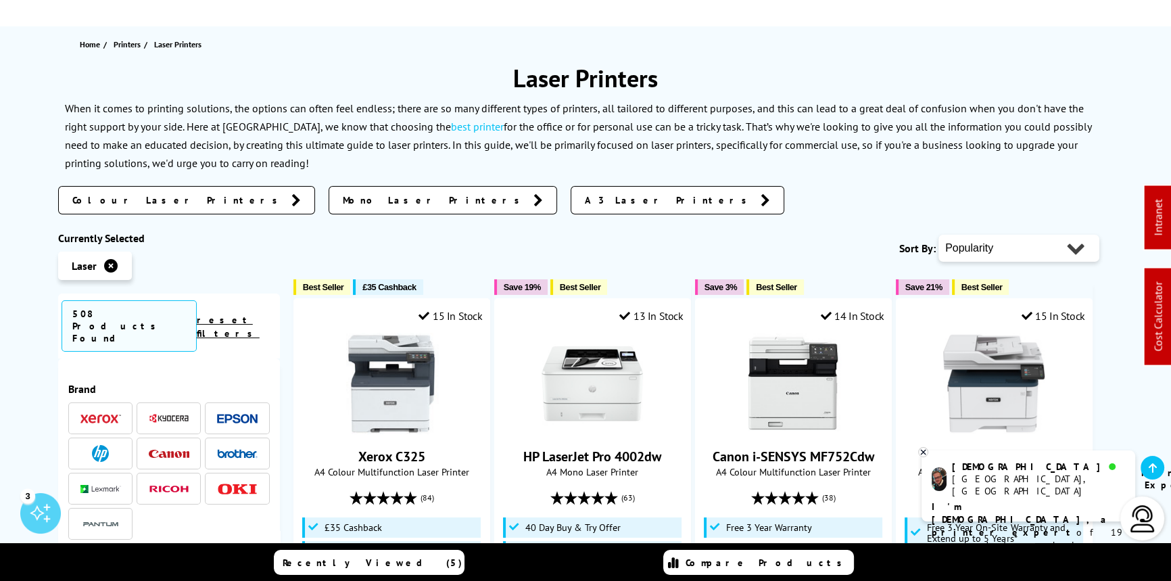 The height and width of the screenshot is (581, 1171). What do you see at coordinates (443, 200) in the screenshot?
I see `a: Mono Laser Printers` at bounding box center [443, 200].